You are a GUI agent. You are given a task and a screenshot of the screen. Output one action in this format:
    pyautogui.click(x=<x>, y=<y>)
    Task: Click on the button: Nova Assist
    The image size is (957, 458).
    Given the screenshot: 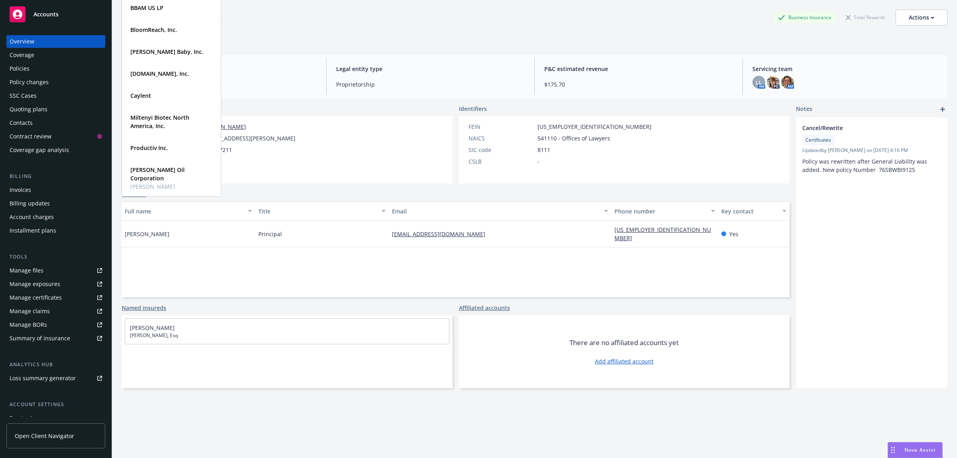 What is the action you would take?
    pyautogui.click(x=915, y=450)
    